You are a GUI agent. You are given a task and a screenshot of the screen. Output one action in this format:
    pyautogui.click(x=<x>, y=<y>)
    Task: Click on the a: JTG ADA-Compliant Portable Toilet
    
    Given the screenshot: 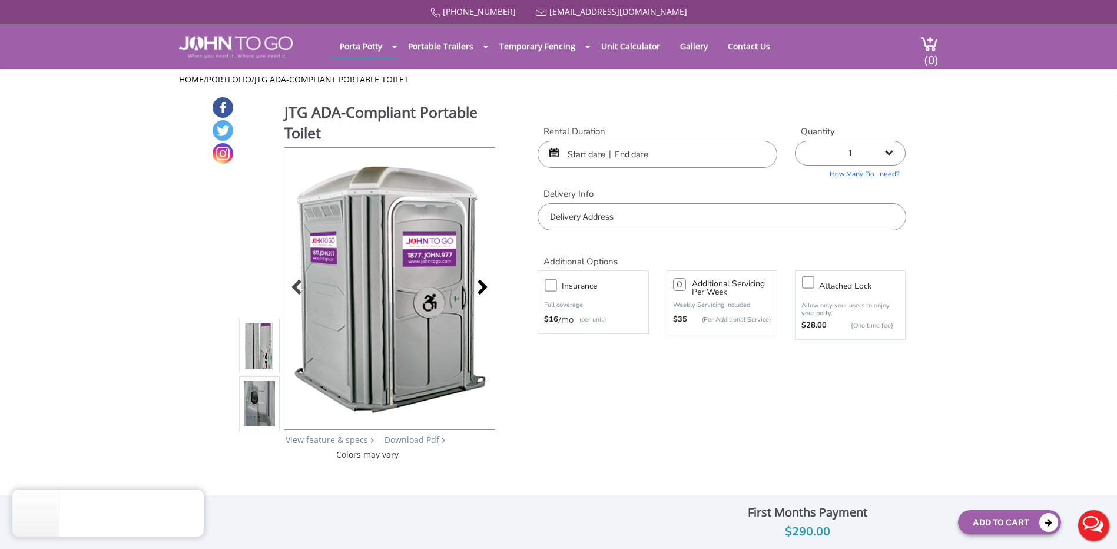 What is the action you would take?
    pyautogui.click(x=332, y=79)
    